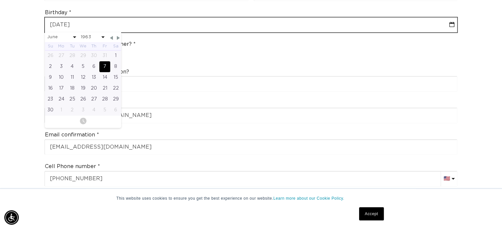  I want to click on div: Tue Jun 25 1963, so click(72, 99).